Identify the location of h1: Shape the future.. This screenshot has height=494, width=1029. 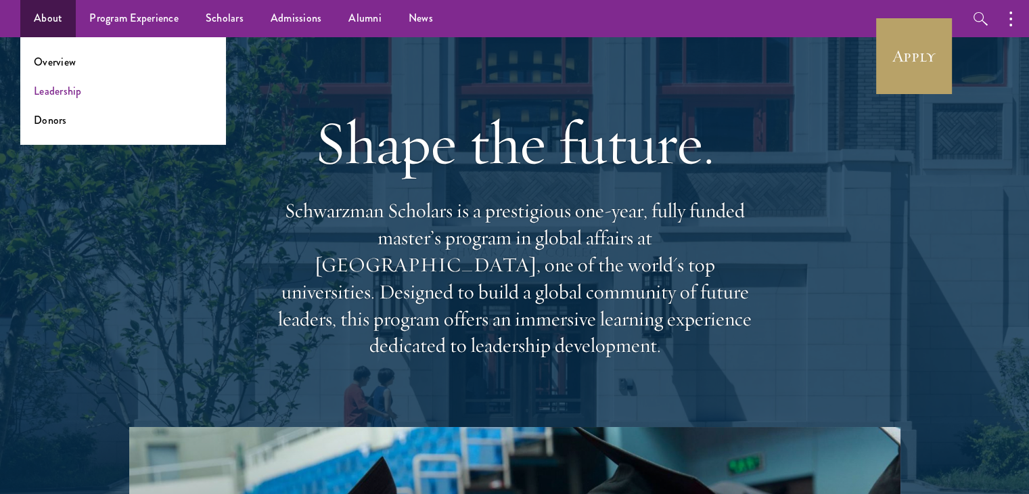
(515, 143).